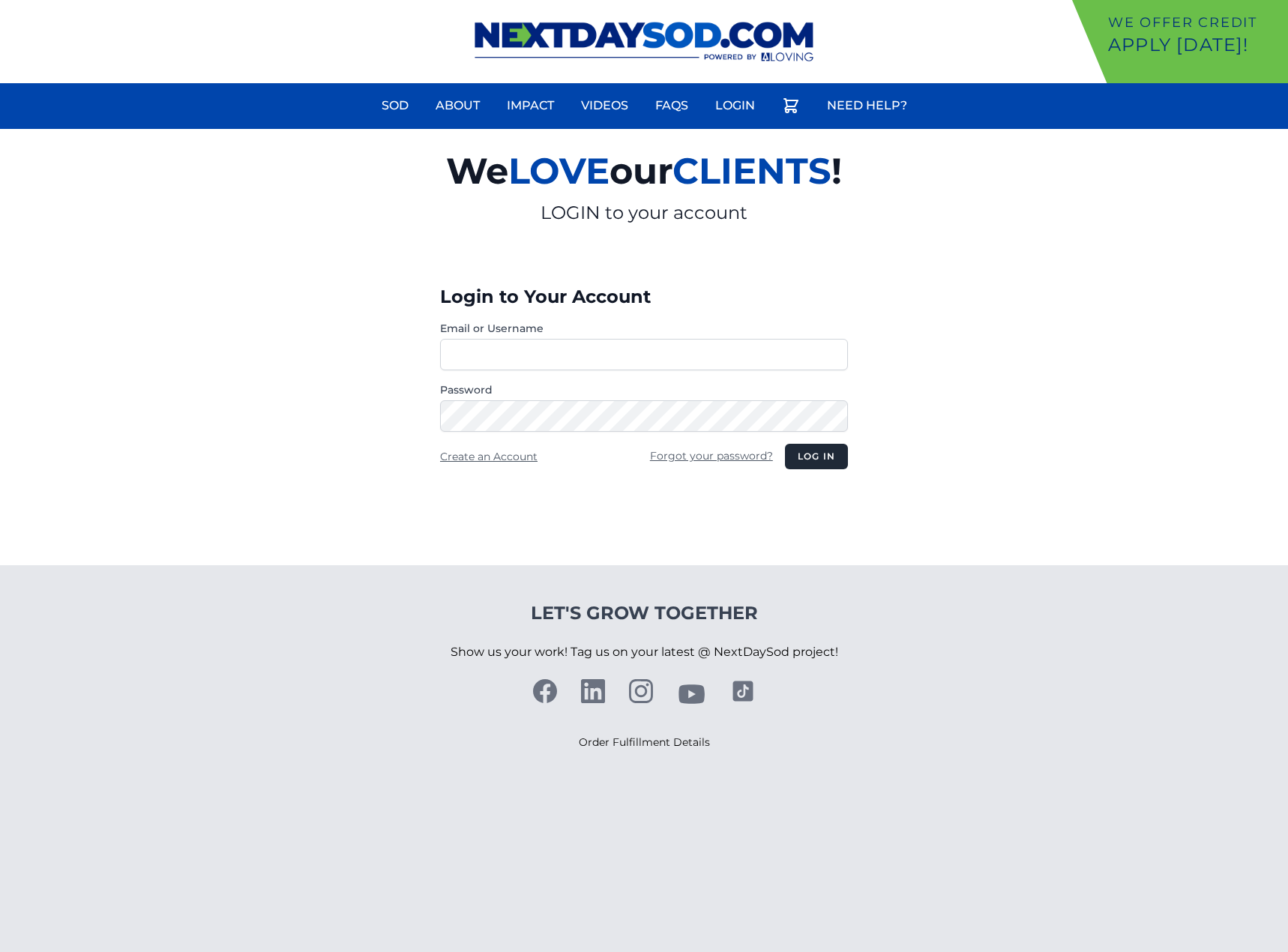  I want to click on p: Show us your work! Tag us on your latest @ NextDaySod project!, so click(644, 652).